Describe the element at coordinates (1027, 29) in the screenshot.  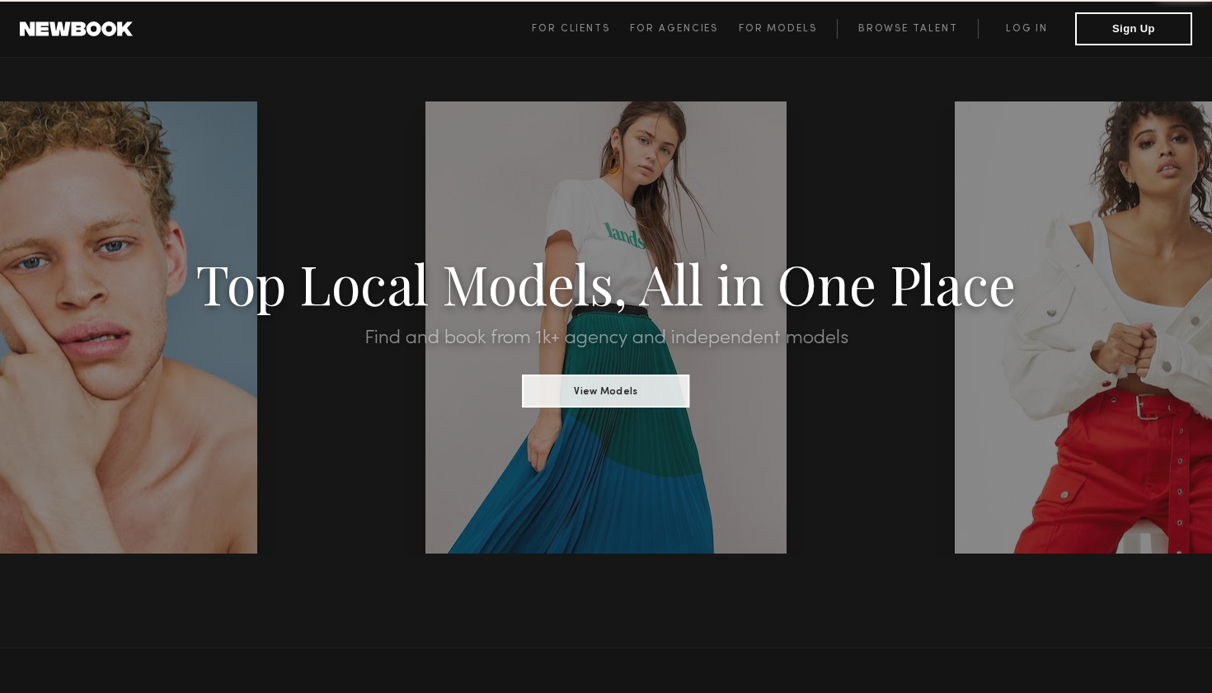
I see `a: Log in` at that location.